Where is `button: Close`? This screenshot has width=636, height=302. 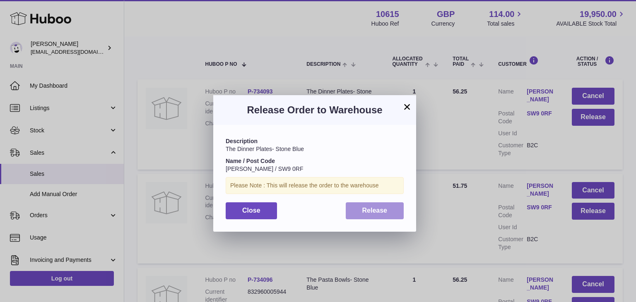
button: Close is located at coordinates (251, 211).